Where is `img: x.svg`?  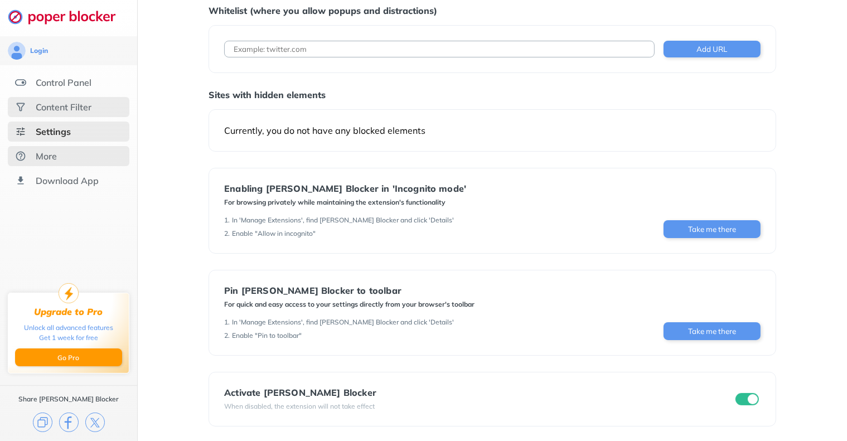
img: x.svg is located at coordinates (95, 422).